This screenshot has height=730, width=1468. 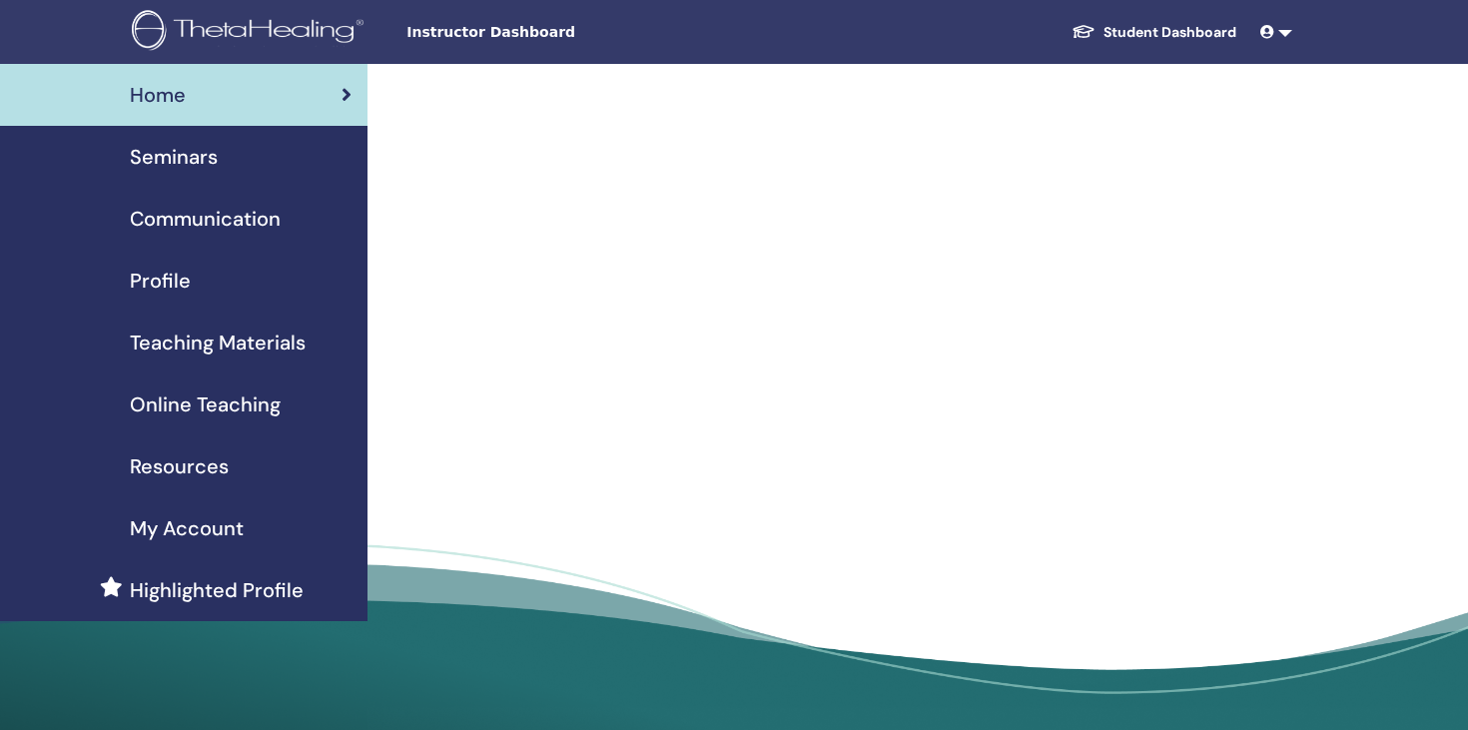 What do you see at coordinates (1084, 31) in the screenshot?
I see `img: graduation-cap-white.svg` at bounding box center [1084, 31].